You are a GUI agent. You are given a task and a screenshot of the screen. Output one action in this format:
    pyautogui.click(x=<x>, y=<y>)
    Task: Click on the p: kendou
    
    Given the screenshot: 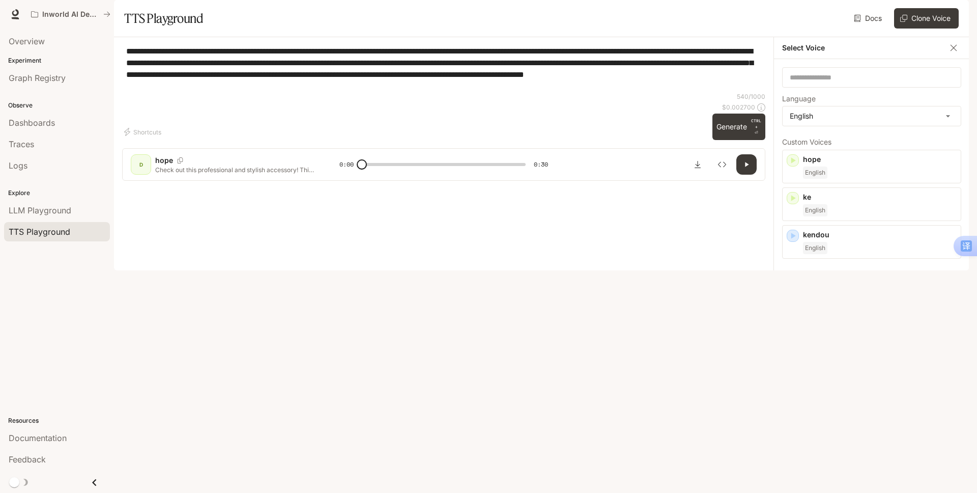 What is the action you would take?
    pyautogui.click(x=880, y=235)
    